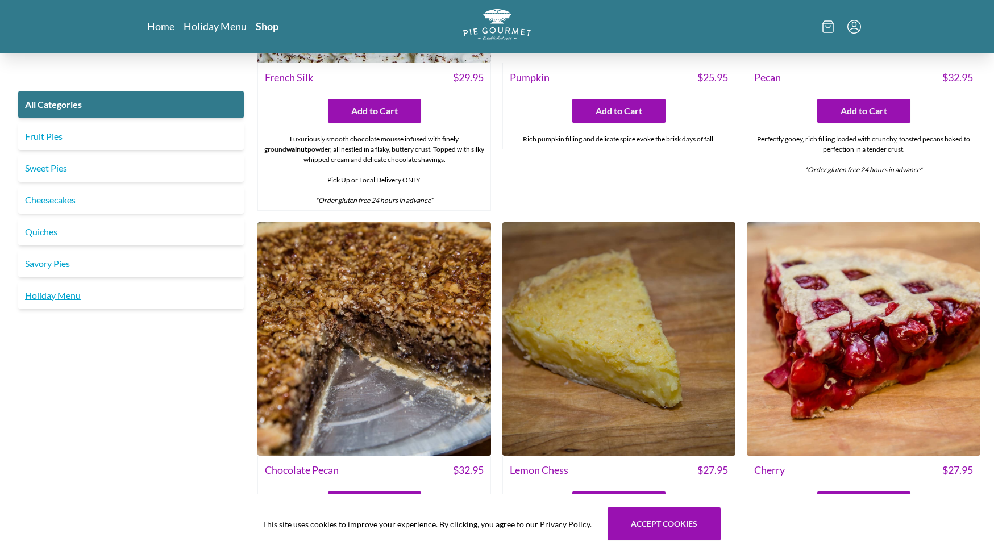 This screenshot has height=554, width=994. What do you see at coordinates (302, 470) in the screenshot?
I see `span: Chocolate Pecan` at bounding box center [302, 470].